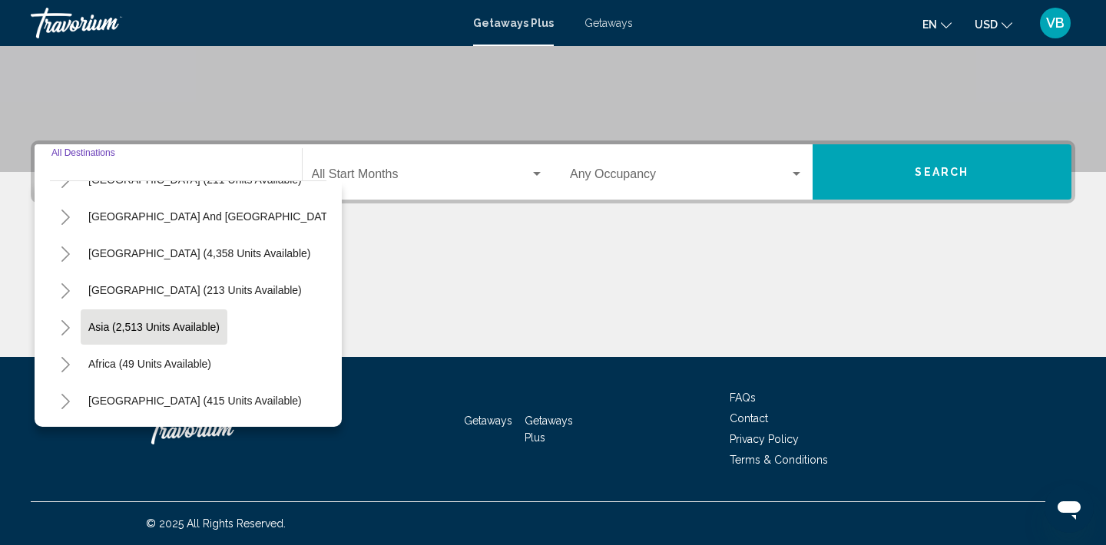 This screenshot has width=1106, height=545. I want to click on span: en, so click(929, 25).